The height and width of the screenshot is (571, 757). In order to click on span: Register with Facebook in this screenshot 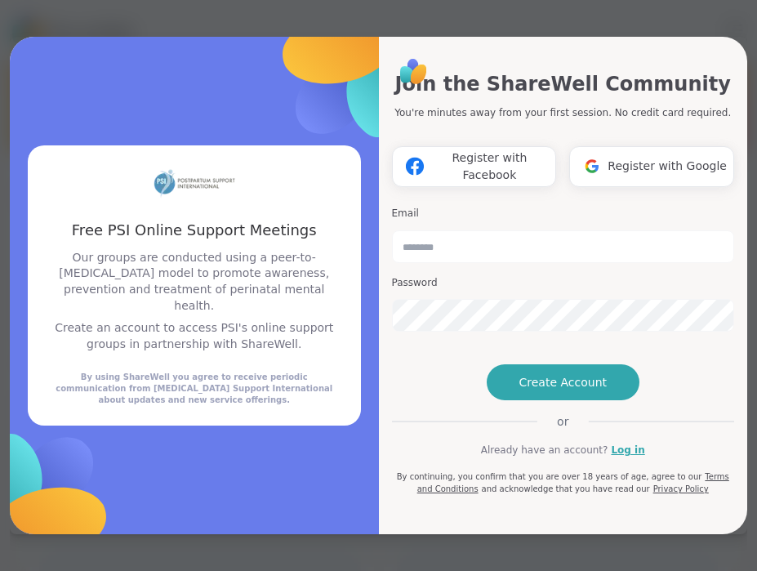, I will do `click(490, 167)`.